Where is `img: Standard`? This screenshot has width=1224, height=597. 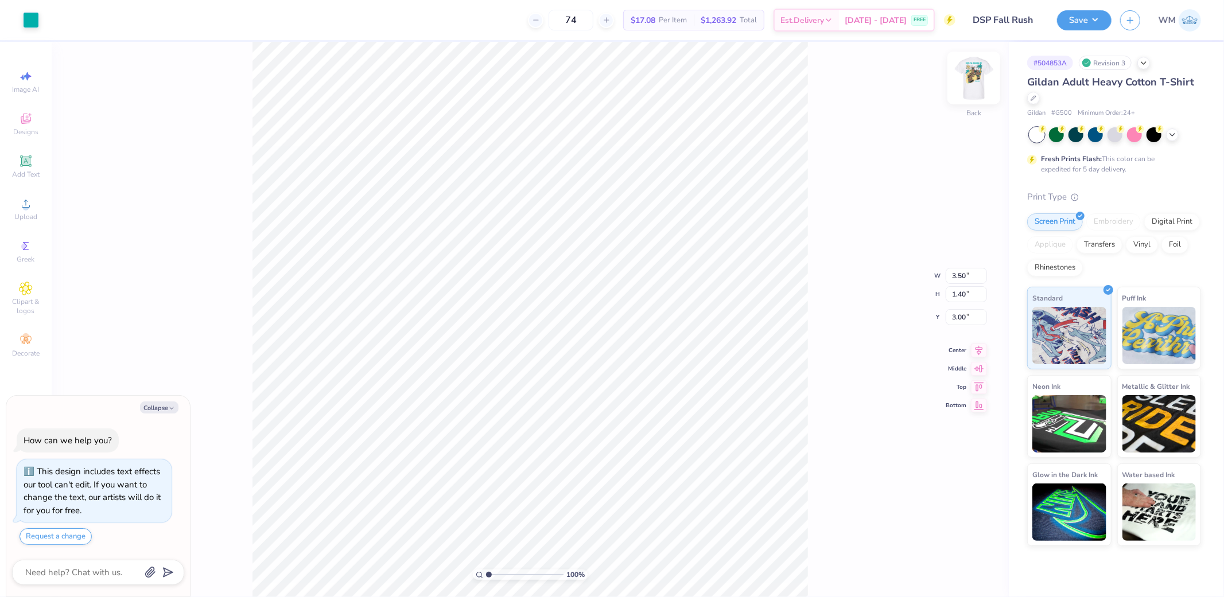
img: Standard is located at coordinates (1069, 336).